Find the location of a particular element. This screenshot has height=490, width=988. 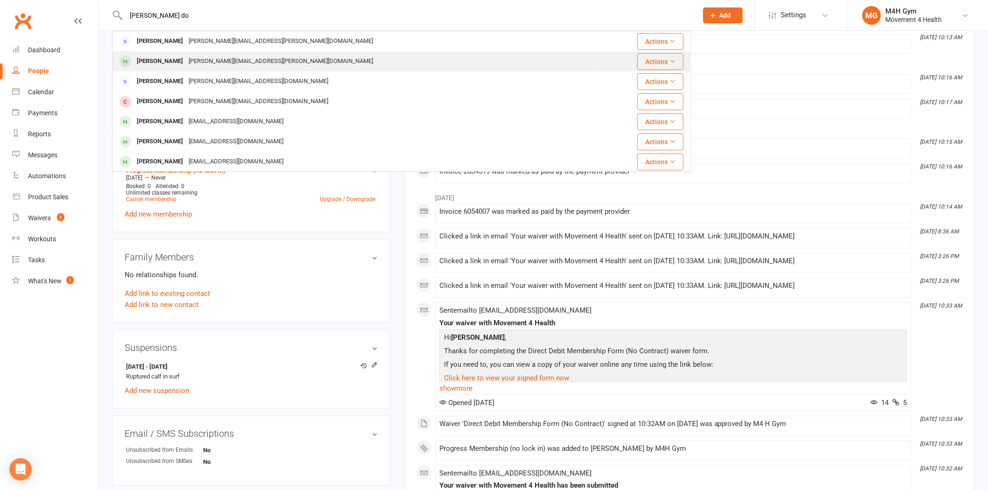

div: Open Intercom Messenger is located at coordinates (21, 470).